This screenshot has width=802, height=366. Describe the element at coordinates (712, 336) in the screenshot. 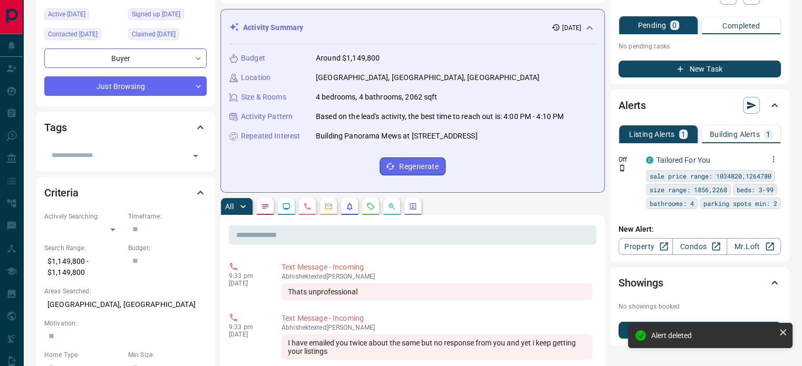

I see `div: Alert deleted` at that location.